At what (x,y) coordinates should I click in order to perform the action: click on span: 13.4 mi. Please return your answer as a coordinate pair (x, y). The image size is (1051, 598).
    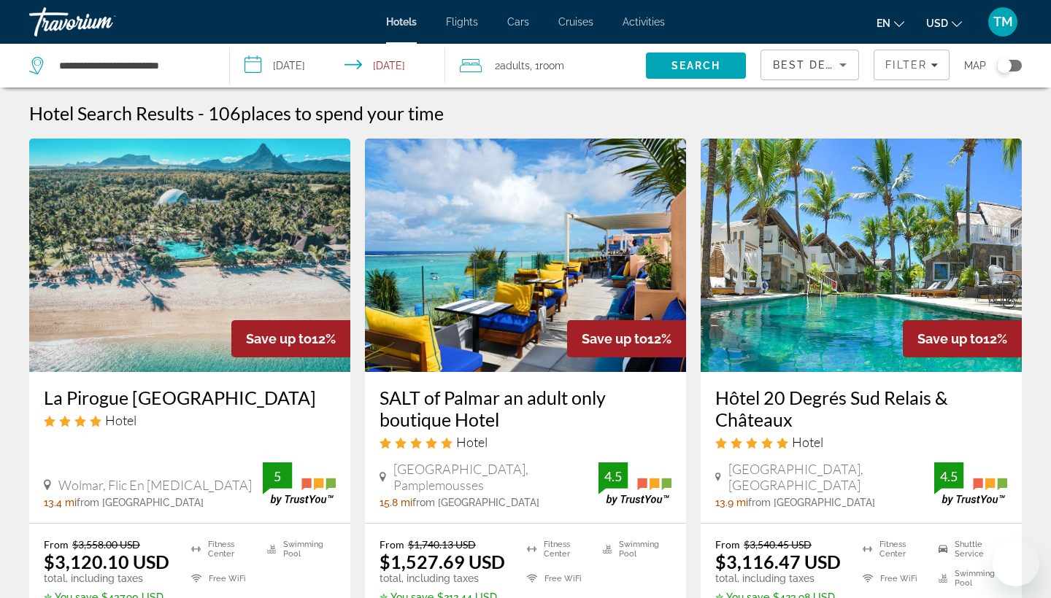
    Looking at the image, I should click on (60, 503).